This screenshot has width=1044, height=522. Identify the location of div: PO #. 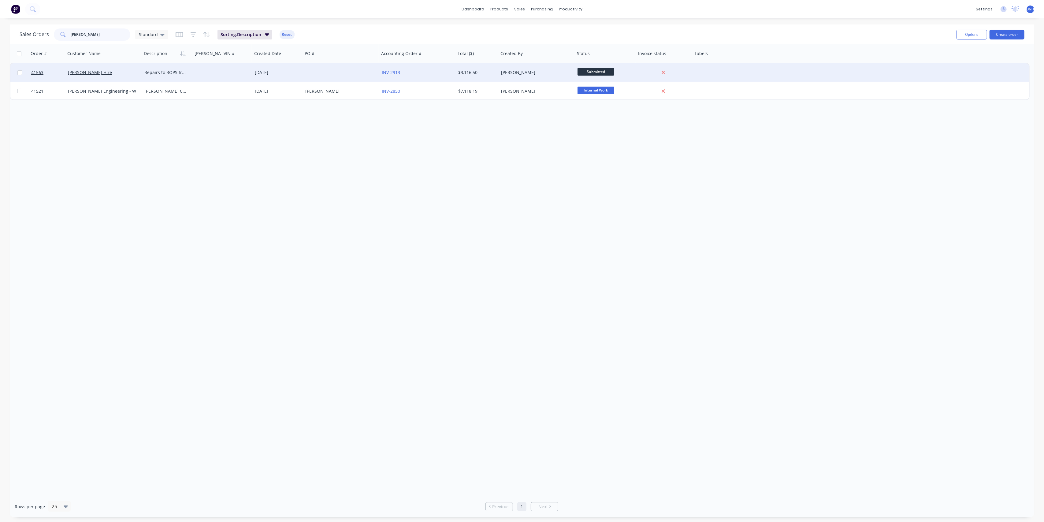
(310, 54).